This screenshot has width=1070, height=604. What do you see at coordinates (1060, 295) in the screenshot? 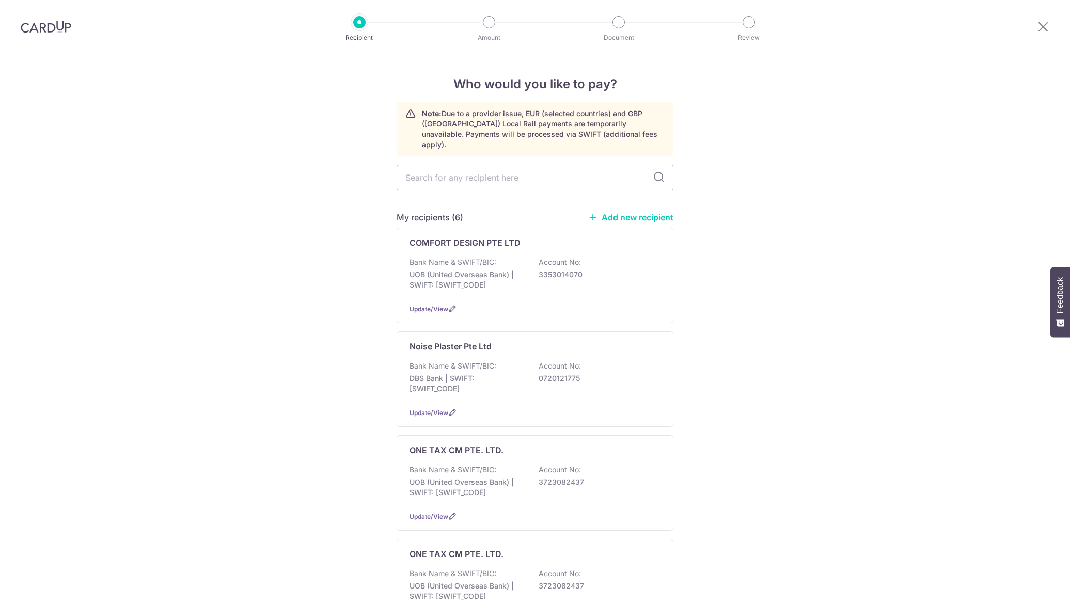
I see `span: Feedback` at bounding box center [1060, 295].